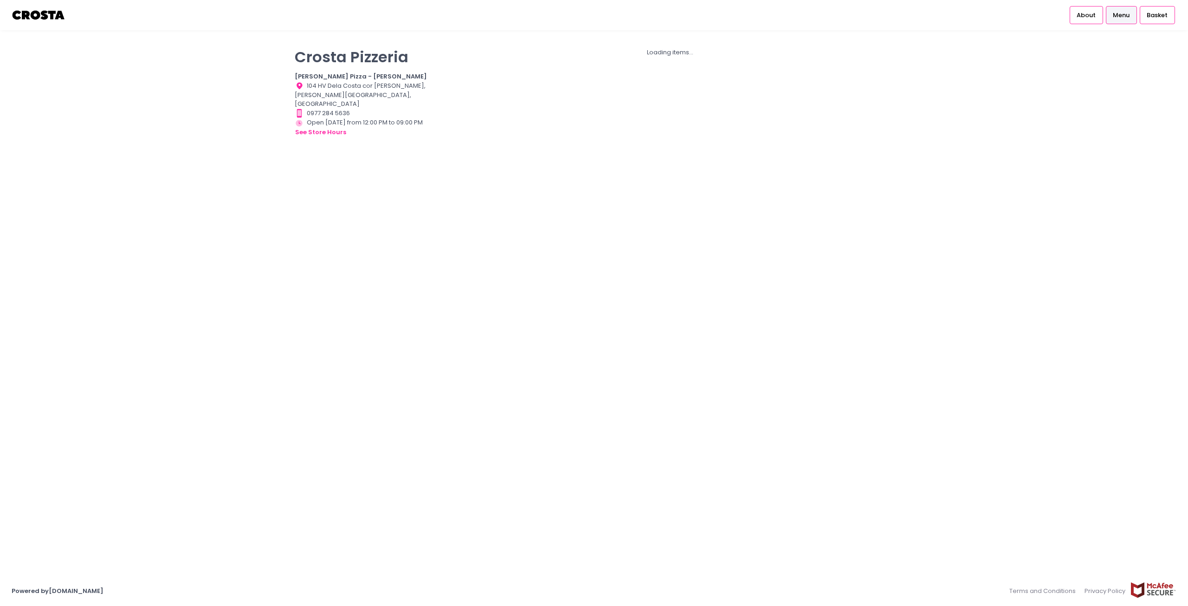 The width and height of the screenshot is (1188, 606). I want to click on div: Loading items..., so click(670, 52).